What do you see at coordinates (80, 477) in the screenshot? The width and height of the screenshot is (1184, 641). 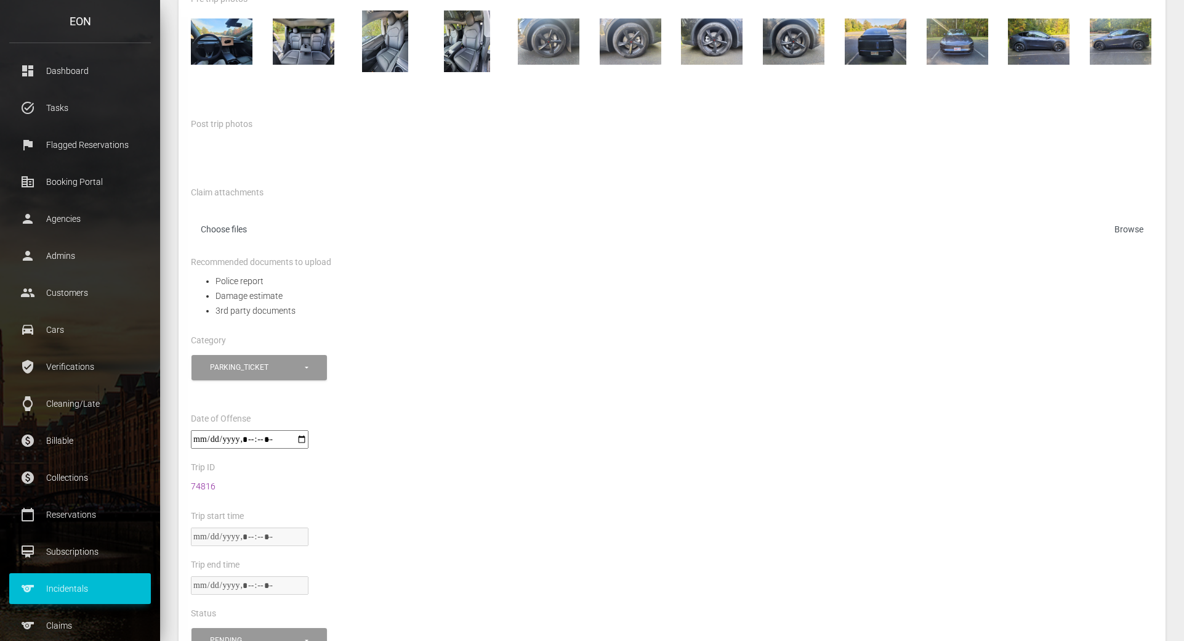 I see `a: paid Collections` at bounding box center [80, 477].